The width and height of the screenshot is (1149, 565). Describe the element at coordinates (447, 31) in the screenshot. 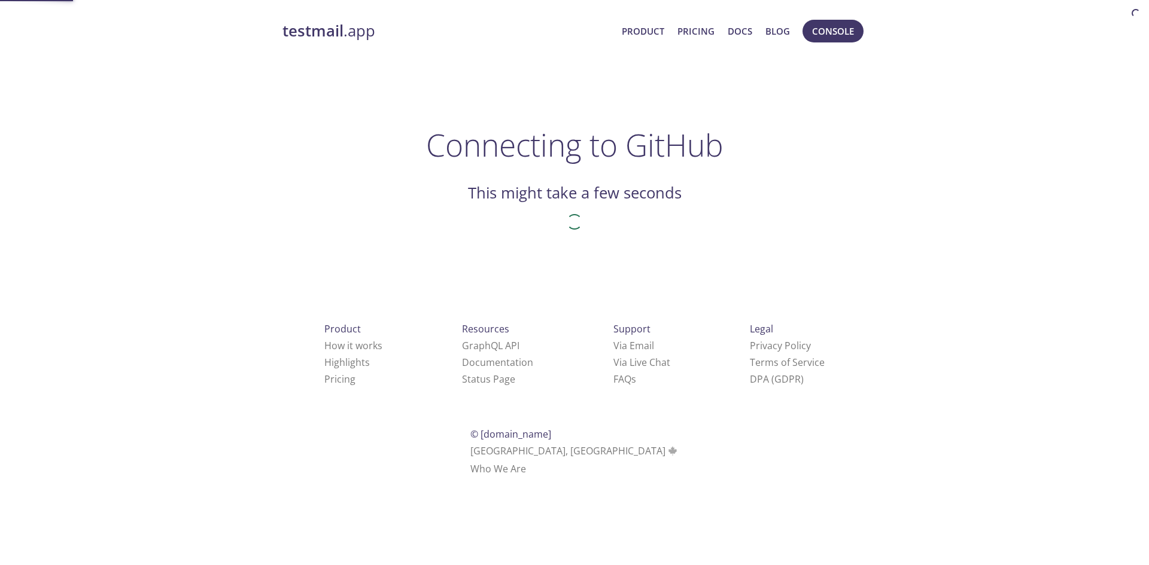

I see `a: testmail.app` at that location.